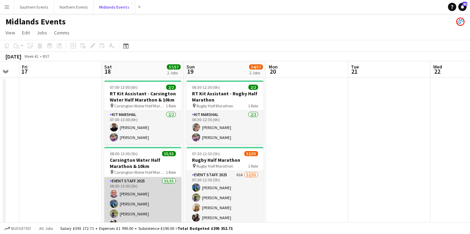  I want to click on a: Comms, so click(62, 33).